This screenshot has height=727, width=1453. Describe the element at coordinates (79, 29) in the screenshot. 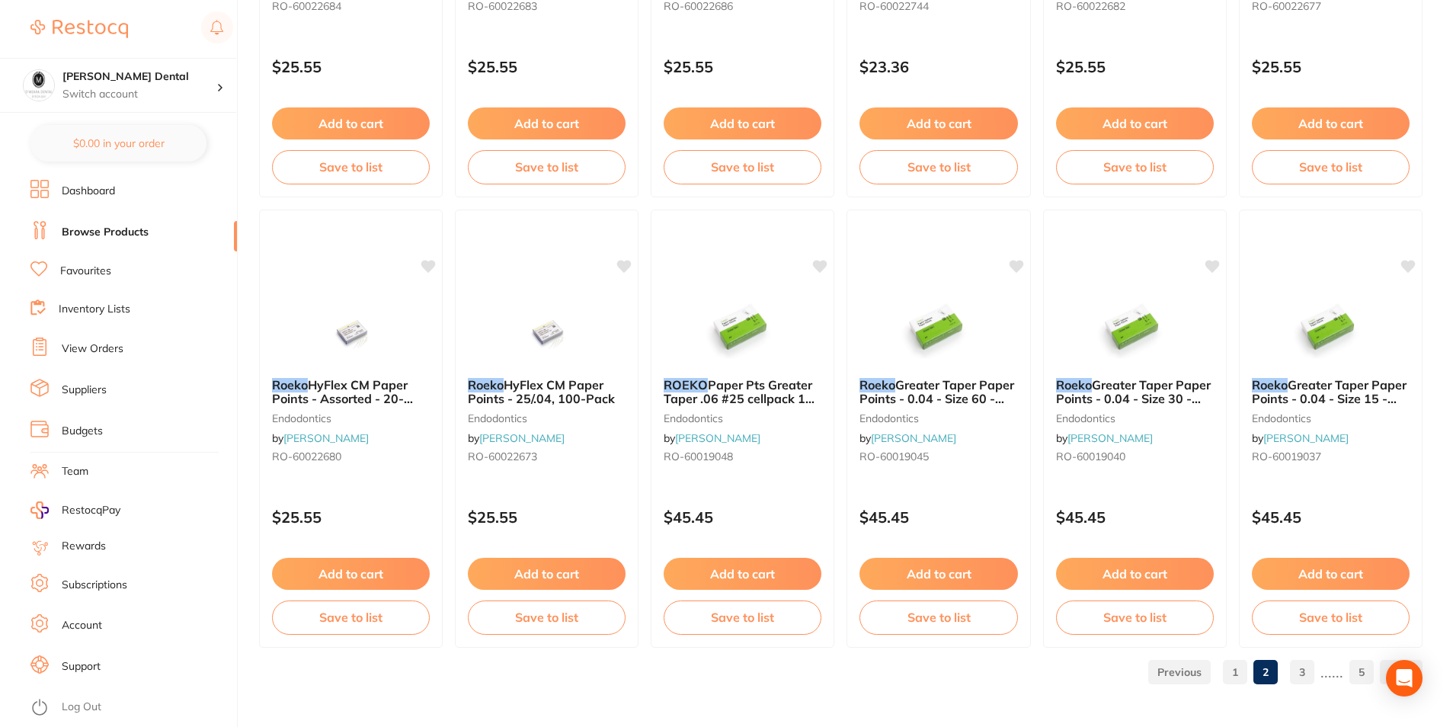

I see `a: Restocq Logo` at that location.